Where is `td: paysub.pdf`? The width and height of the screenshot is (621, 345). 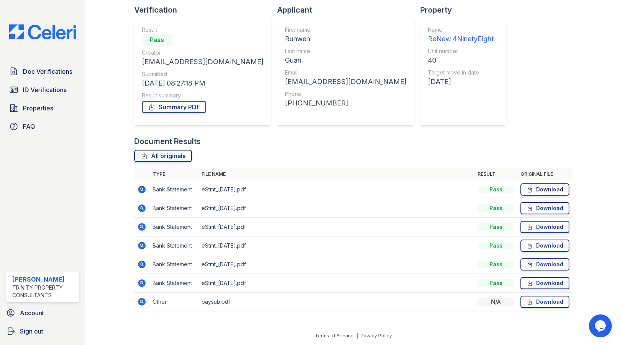
td: paysub.pdf is located at coordinates (336, 302).